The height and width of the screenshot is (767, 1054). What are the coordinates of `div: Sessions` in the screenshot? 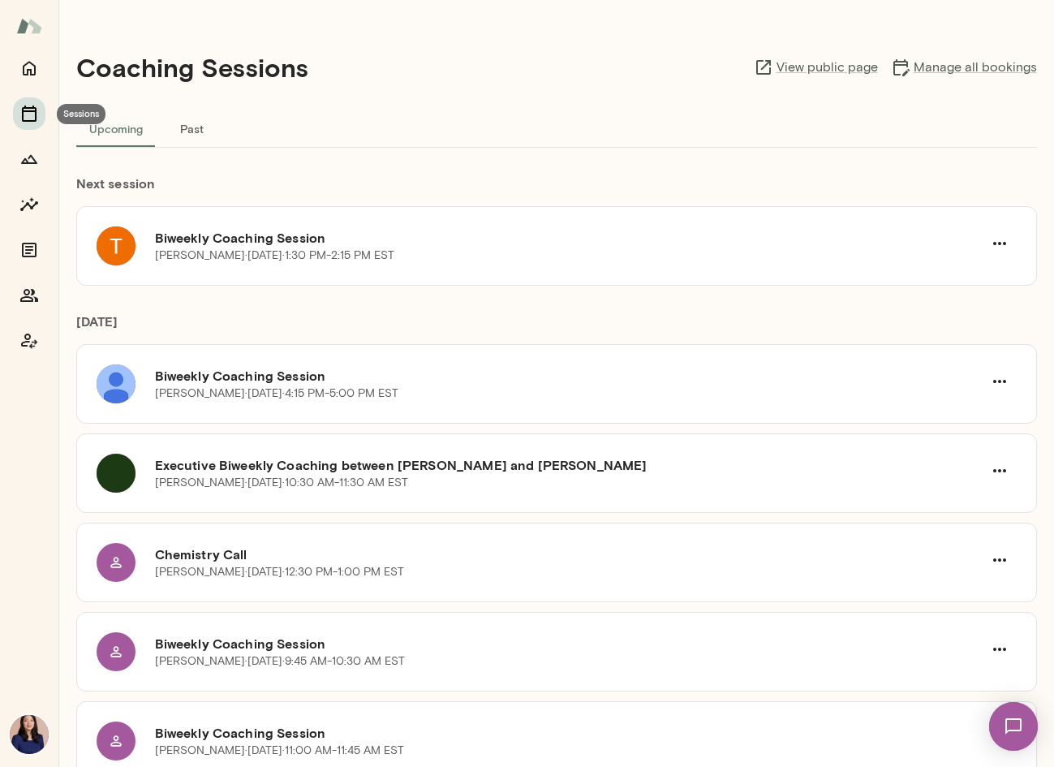 It's located at (81, 114).